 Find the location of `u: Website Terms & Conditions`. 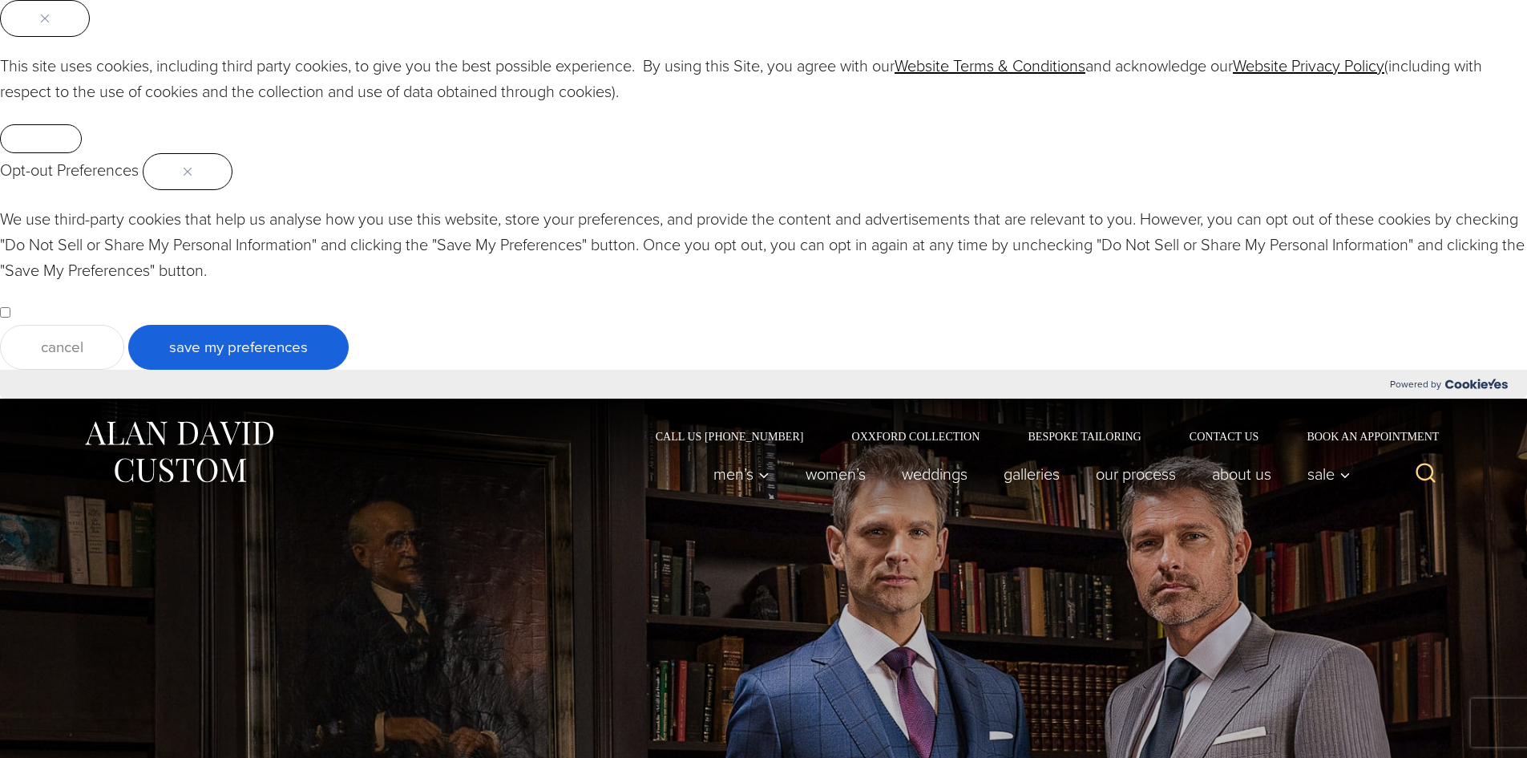

u: Website Terms & Conditions is located at coordinates (990, 66).